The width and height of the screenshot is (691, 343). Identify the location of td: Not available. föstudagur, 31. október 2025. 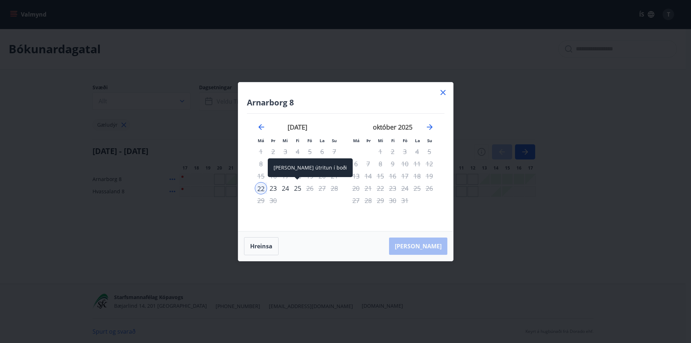
(405, 201).